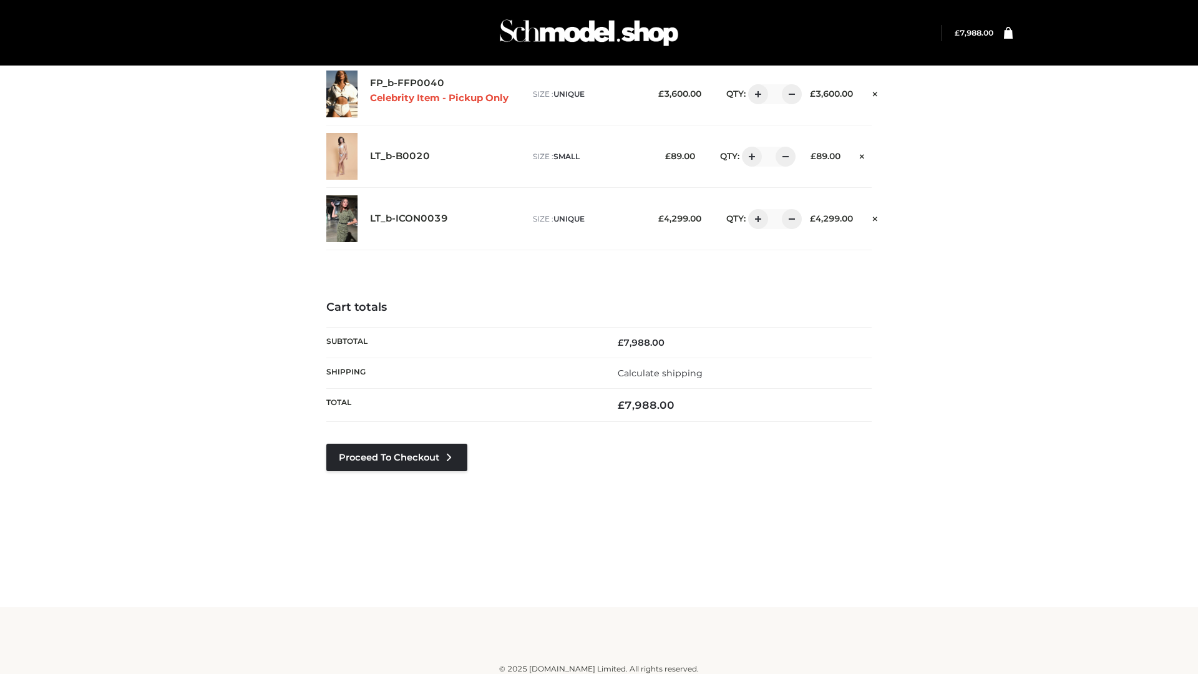  I want to click on th: Total, so click(462, 405).